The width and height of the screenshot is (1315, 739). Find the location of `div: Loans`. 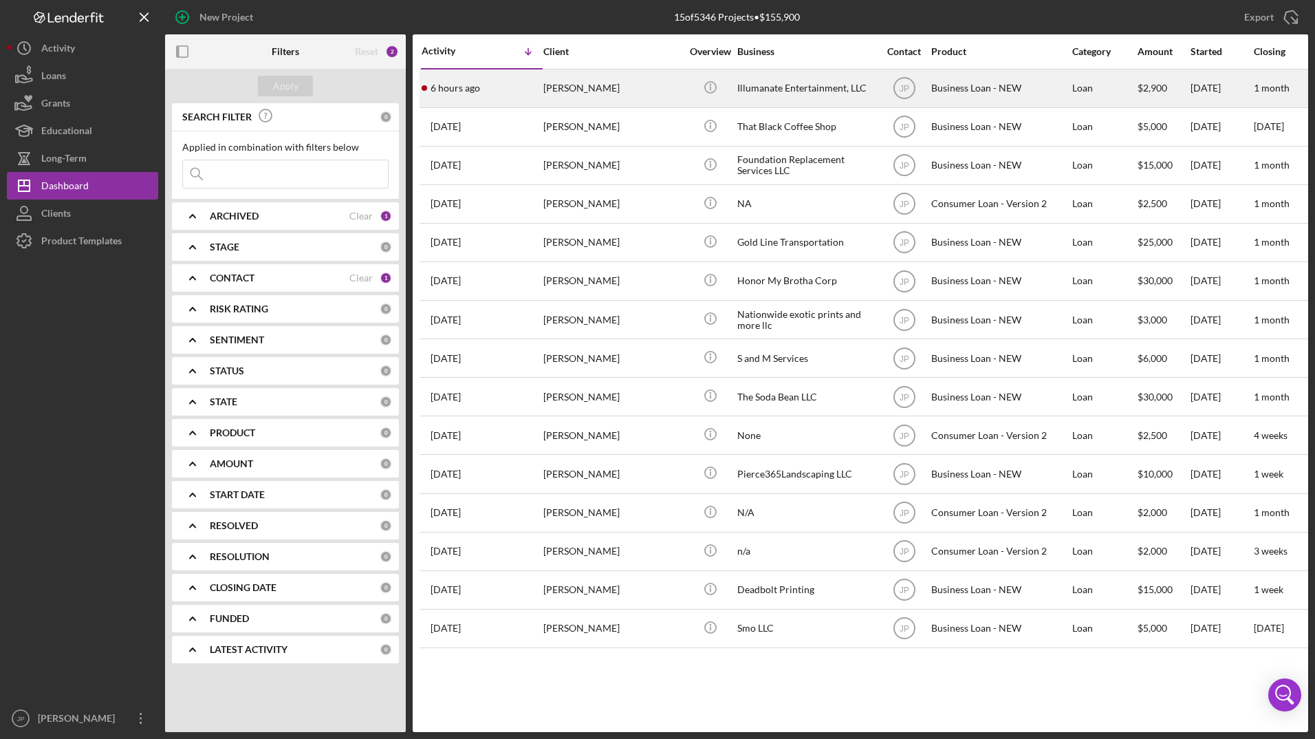

div: Loans is located at coordinates (54, 77).